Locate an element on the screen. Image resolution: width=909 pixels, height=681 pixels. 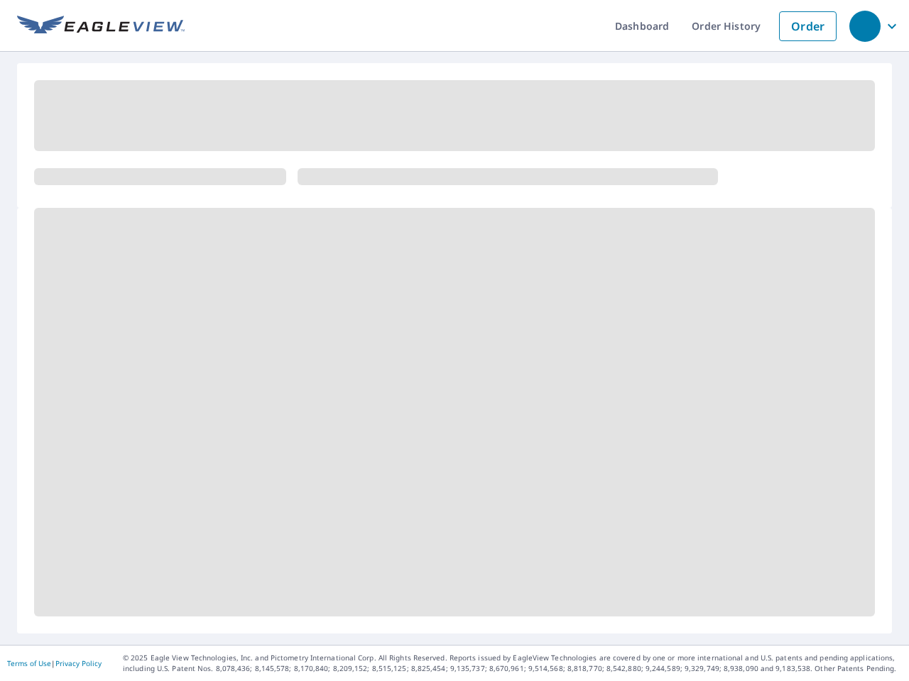
a: Terms of Use is located at coordinates (29, 664).